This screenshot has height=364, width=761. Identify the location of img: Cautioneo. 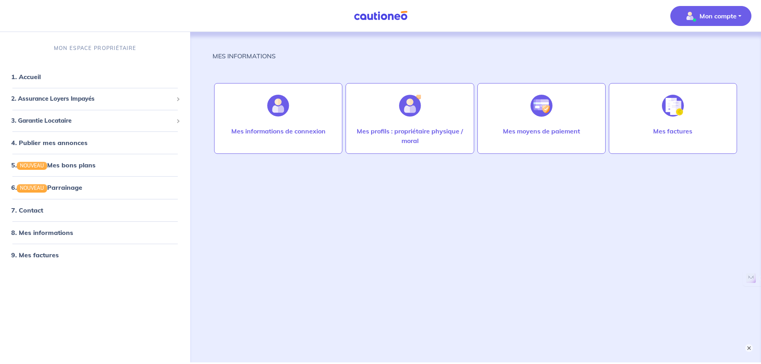
(381, 16).